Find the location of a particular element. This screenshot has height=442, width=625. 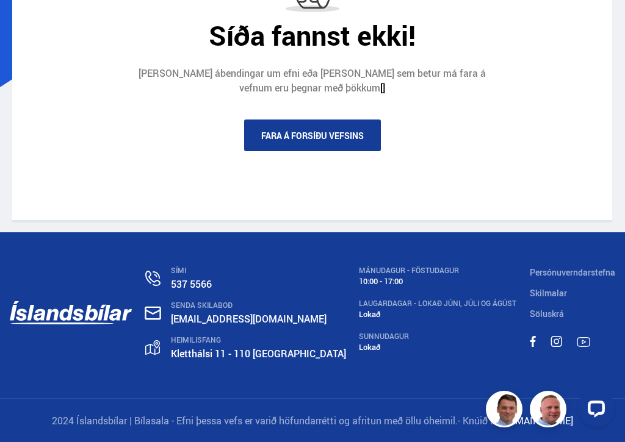

img: nHj8e-n-aHgjukTg.svg is located at coordinates (153, 313).